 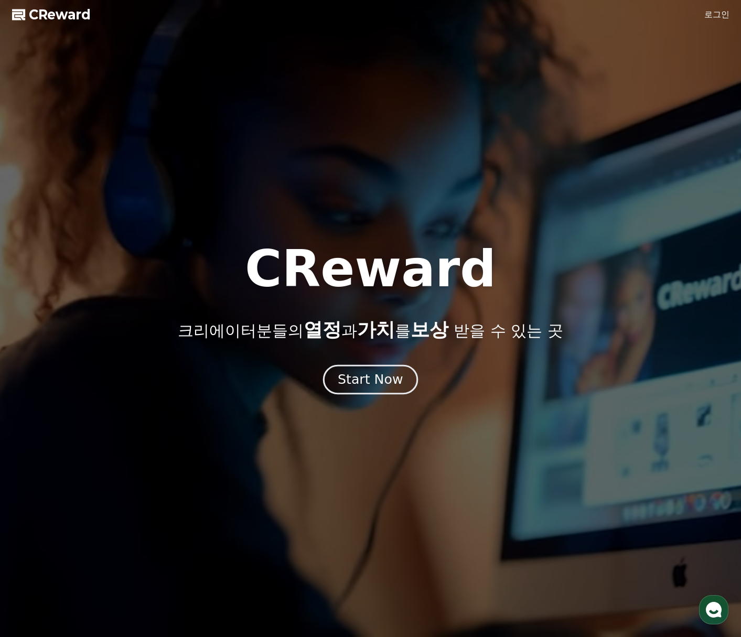 What do you see at coordinates (168, 352) in the screenshot?
I see `span: 설정` at bounding box center [168, 352].